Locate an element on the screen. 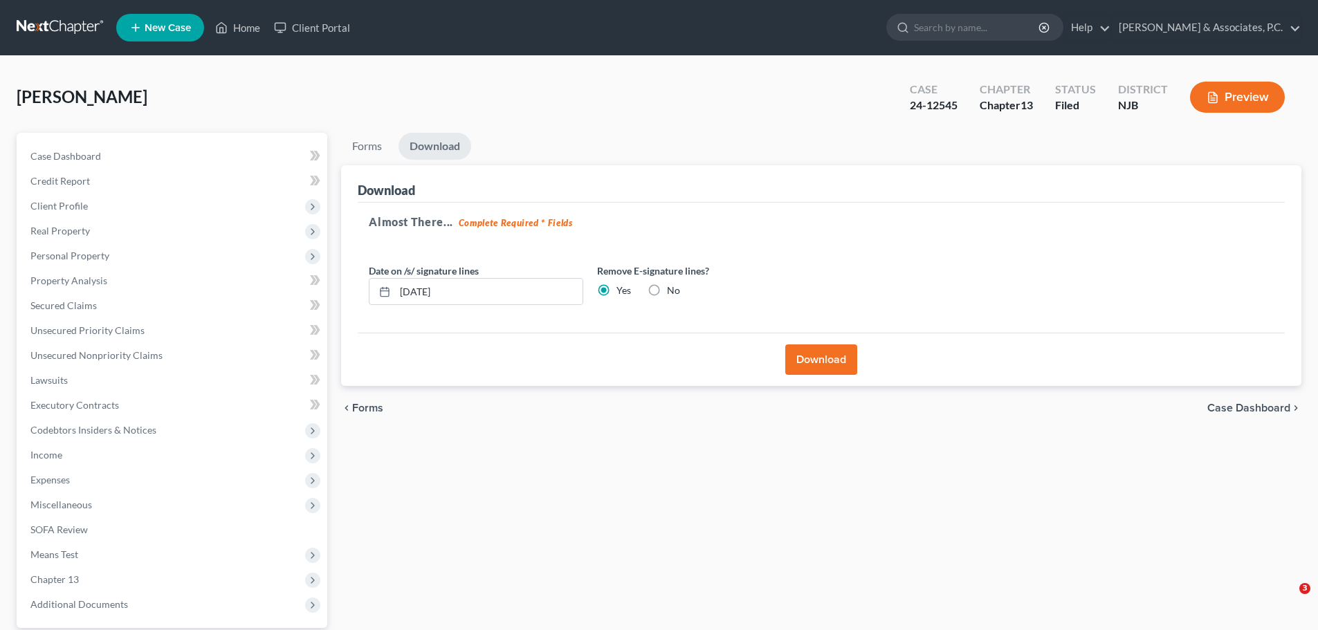  span: 3 is located at coordinates (1305, 589).